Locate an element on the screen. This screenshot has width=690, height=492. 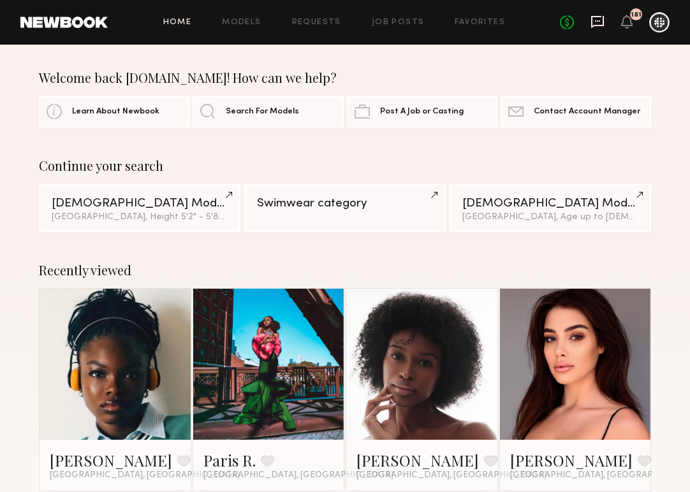
a: Paris R. is located at coordinates (230, 461).